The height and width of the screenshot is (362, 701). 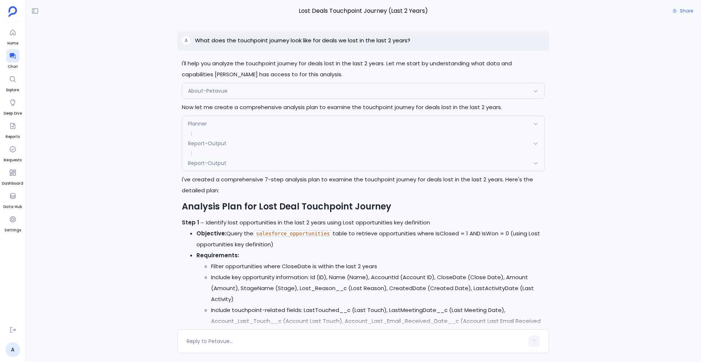 What do you see at coordinates (13, 36) in the screenshot?
I see `a: Home` at bounding box center [13, 36].